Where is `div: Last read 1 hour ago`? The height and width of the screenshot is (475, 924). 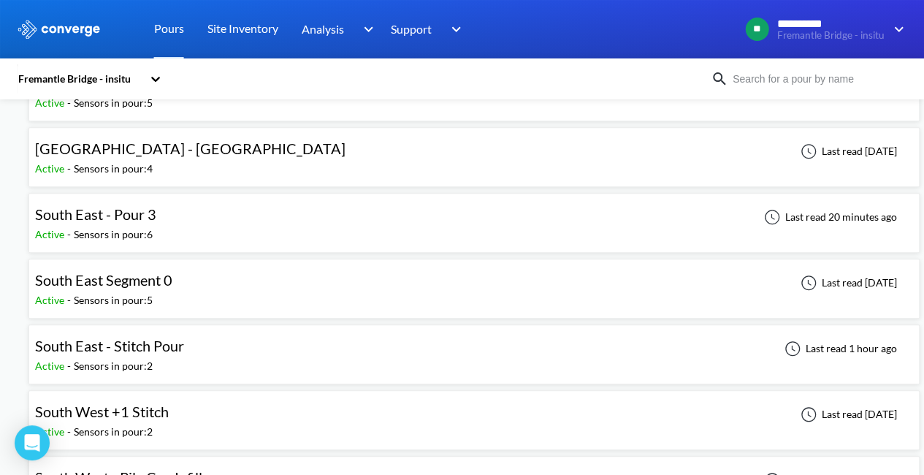 div: Last read 1 hour ago is located at coordinates (839, 349).